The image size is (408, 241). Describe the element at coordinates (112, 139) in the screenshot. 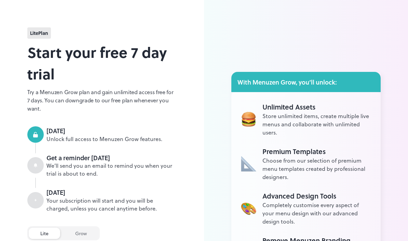

I see `div: Unlock full access to Menuzen Grow features.` at that location.